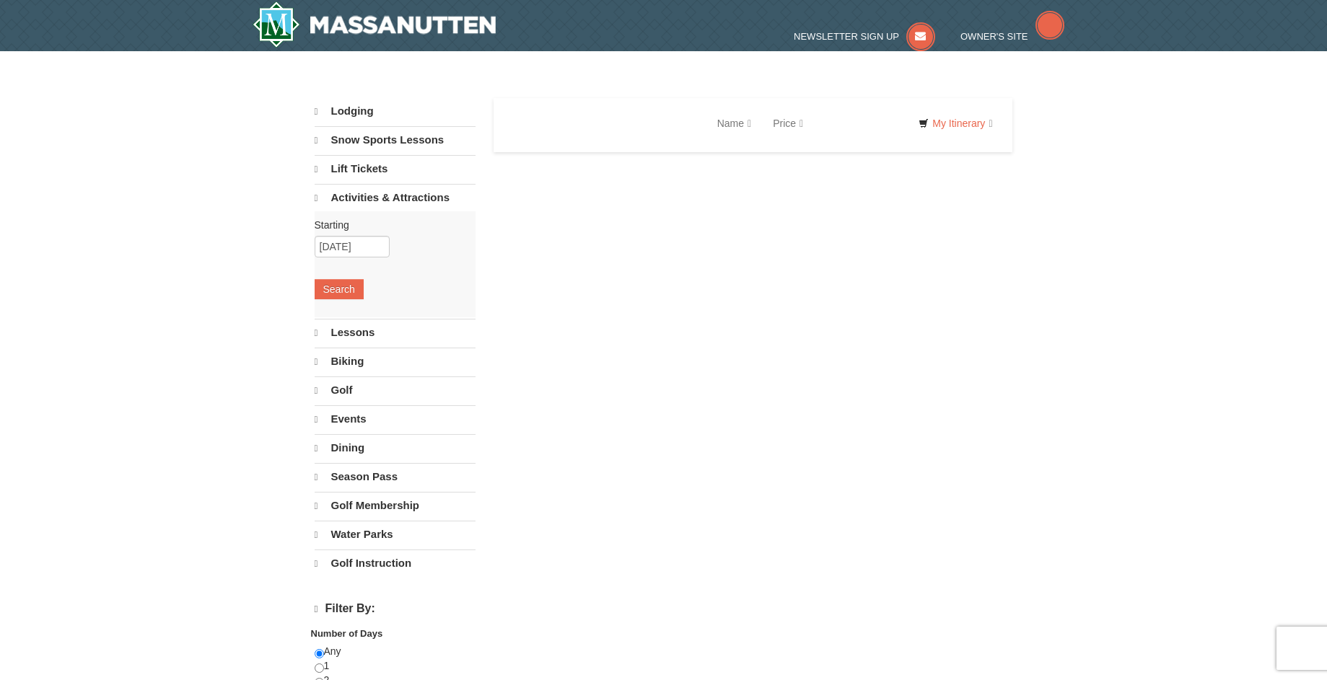  What do you see at coordinates (1012, 36) in the screenshot?
I see `a: Owner's Site` at bounding box center [1012, 36].